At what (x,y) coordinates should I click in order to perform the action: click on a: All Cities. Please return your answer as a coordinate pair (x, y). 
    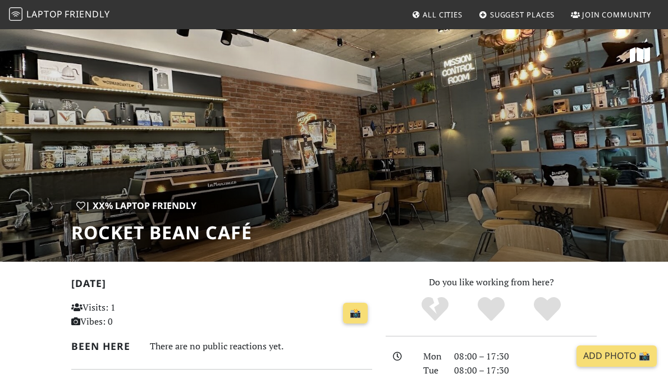
    Looking at the image, I should click on (437, 15).